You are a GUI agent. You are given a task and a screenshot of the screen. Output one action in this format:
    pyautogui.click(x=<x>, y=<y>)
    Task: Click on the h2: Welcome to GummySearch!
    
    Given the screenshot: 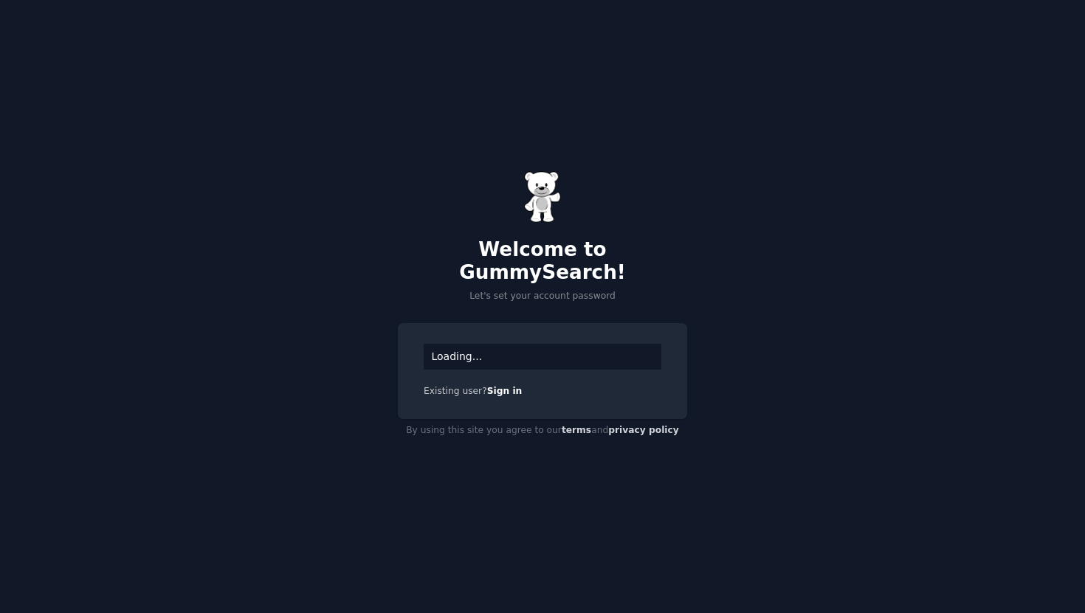 What is the action you would take?
    pyautogui.click(x=542, y=261)
    